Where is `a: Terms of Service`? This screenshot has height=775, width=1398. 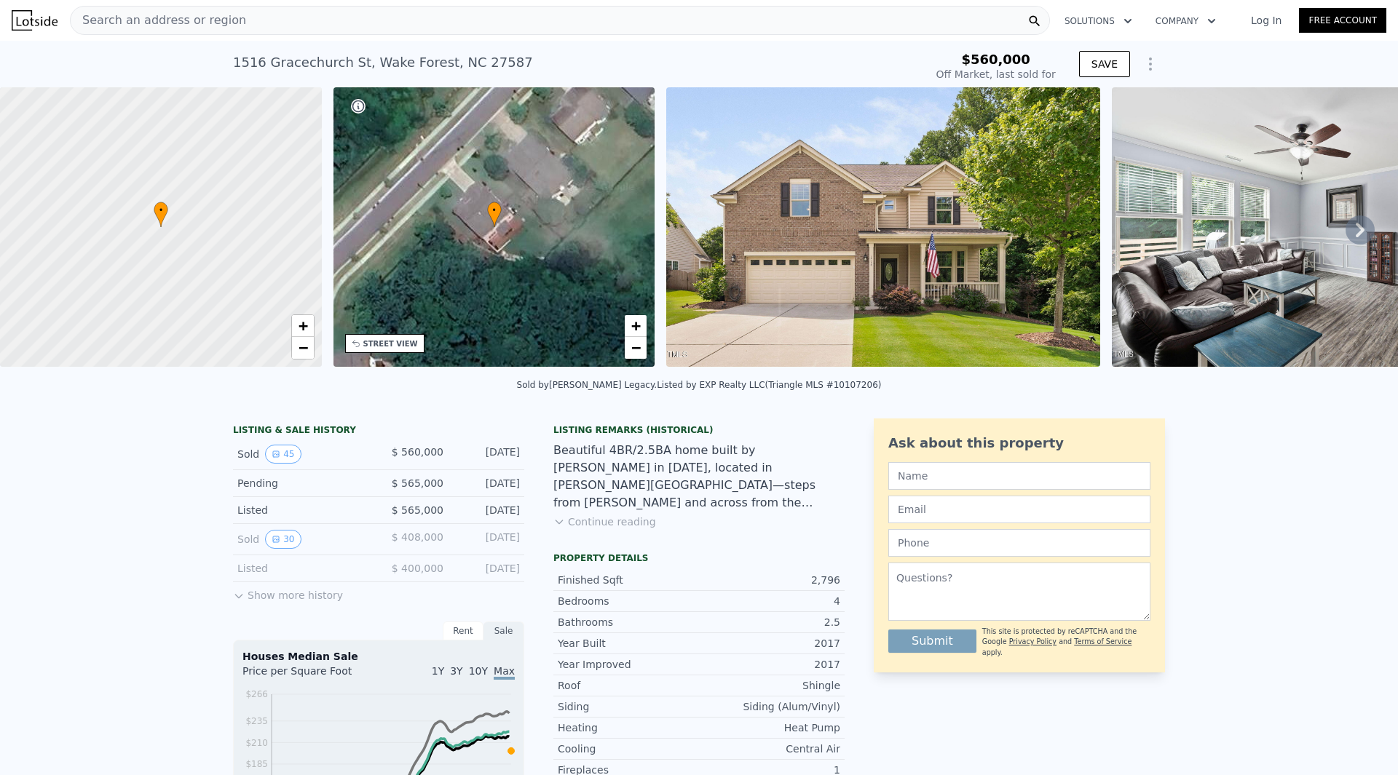 a: Terms of Service is located at coordinates (1102, 641).